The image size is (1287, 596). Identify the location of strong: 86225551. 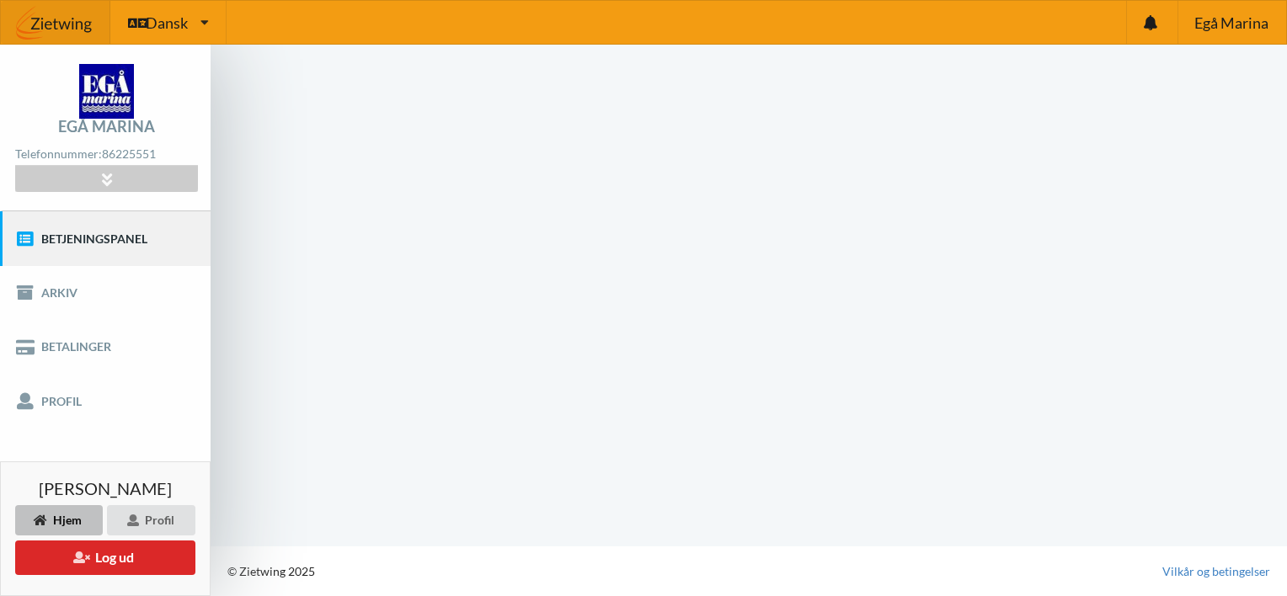
(129, 153).